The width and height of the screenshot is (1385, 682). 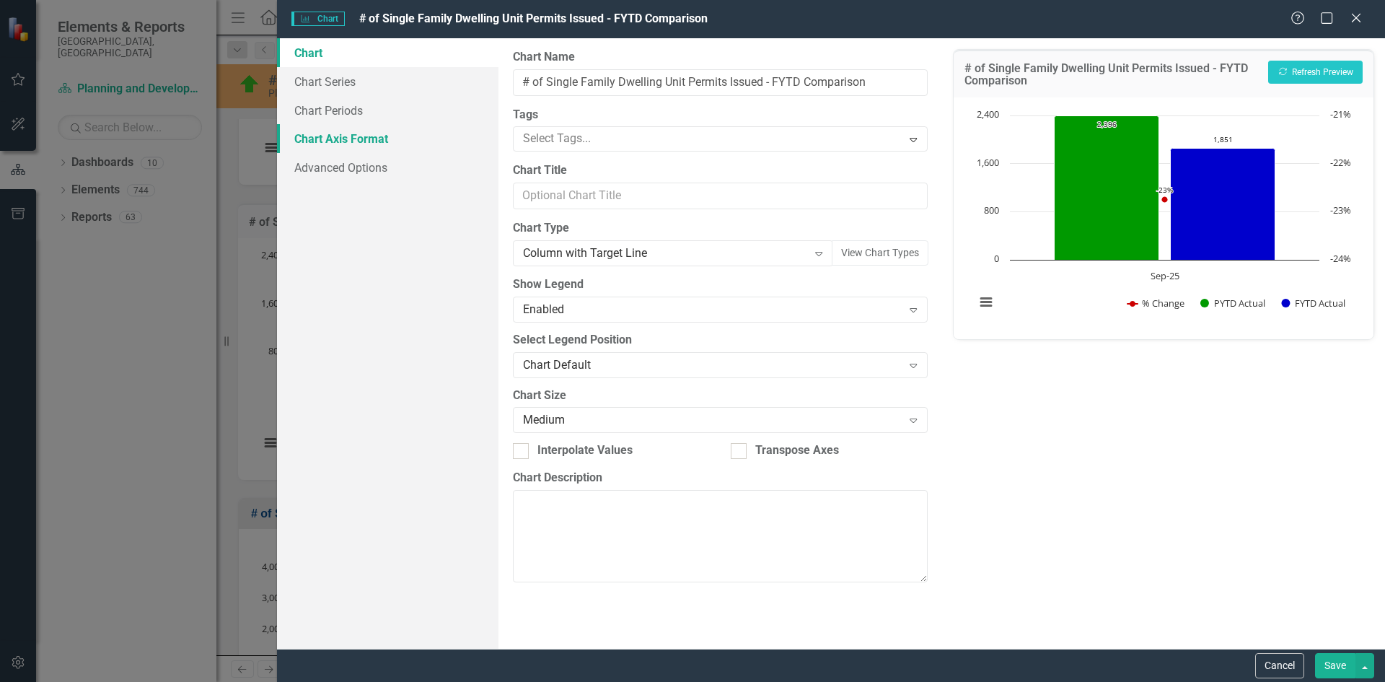 I want to click on div: Enabled, so click(x=712, y=309).